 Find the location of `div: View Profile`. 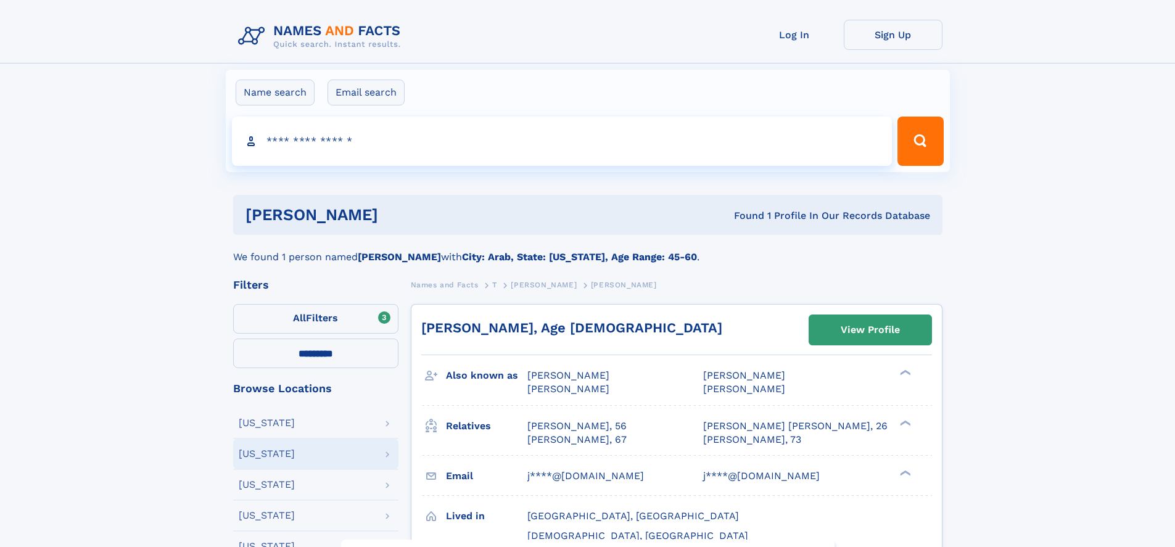

div: View Profile is located at coordinates (870, 330).